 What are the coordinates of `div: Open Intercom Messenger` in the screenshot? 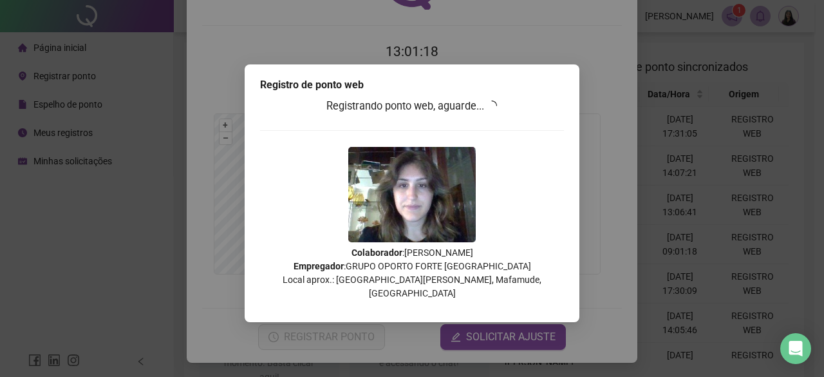 It's located at (796, 348).